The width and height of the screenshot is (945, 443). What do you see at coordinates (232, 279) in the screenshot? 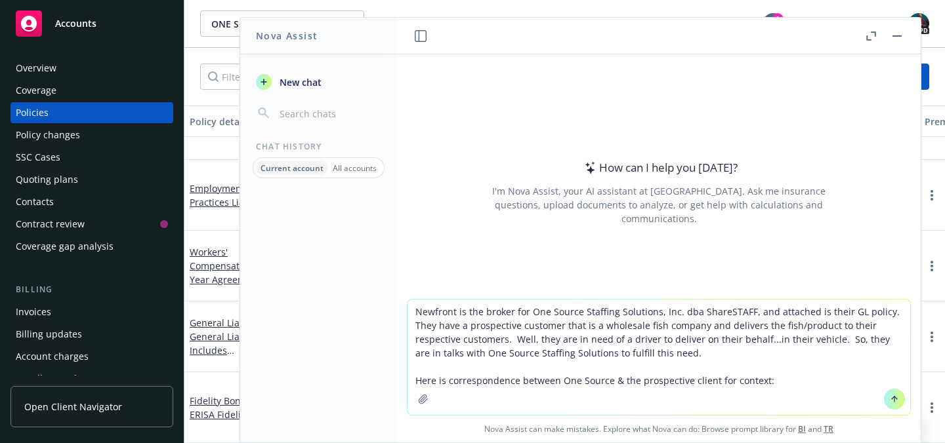
I see `span: - 2 Year Agreement - Bundled` at bounding box center [232, 279].